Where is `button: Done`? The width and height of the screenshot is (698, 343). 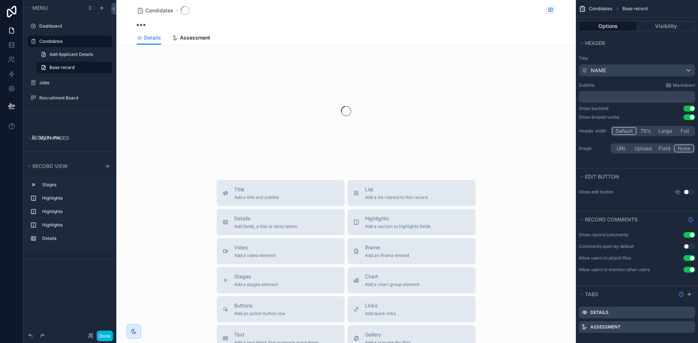 button: Done is located at coordinates (105, 336).